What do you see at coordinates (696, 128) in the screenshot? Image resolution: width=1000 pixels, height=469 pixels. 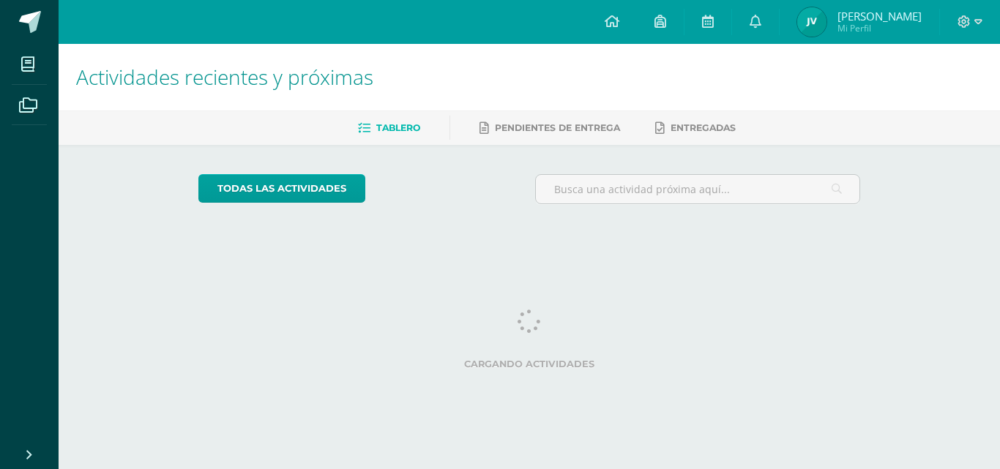 I see `a: Entregadas` at bounding box center [696, 128].